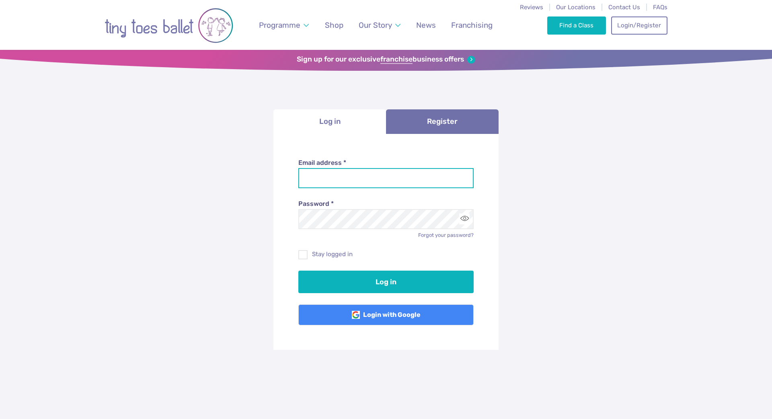  Describe the element at coordinates (375, 25) in the screenshot. I see `span: Our Story` at that location.